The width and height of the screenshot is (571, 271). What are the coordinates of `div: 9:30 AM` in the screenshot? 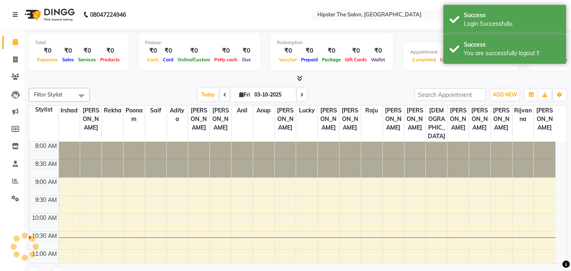 It's located at (46, 200).